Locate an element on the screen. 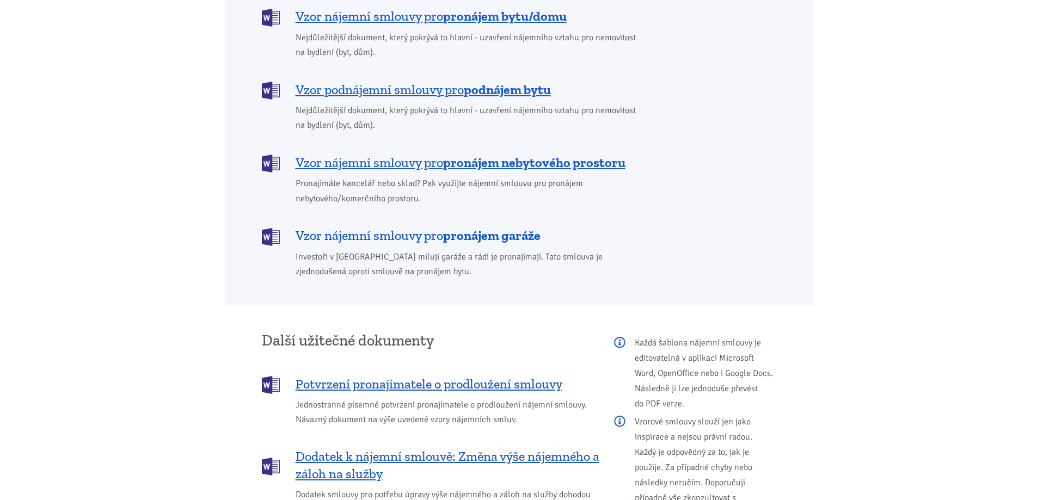  b: pronájem bytu/domu is located at coordinates (504, 16).